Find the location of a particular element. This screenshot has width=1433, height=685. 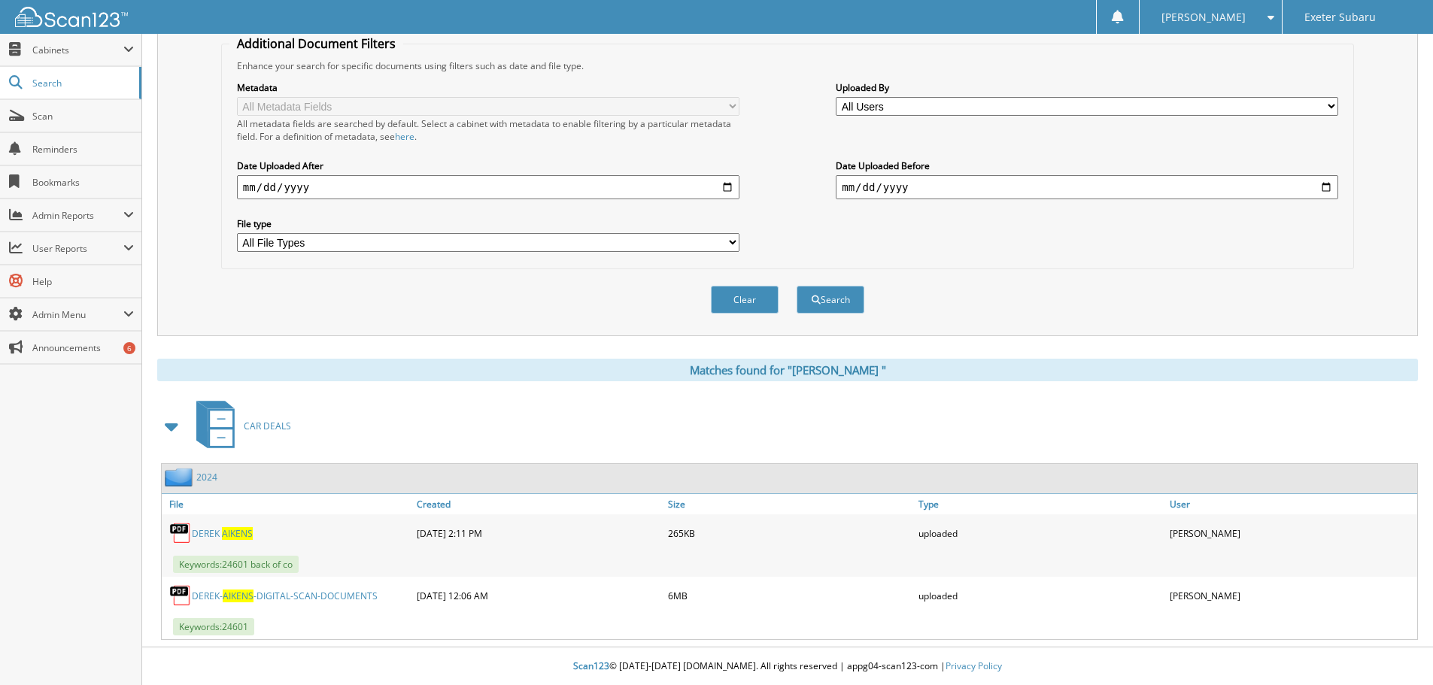

span: Scan123 is located at coordinates (591, 666).